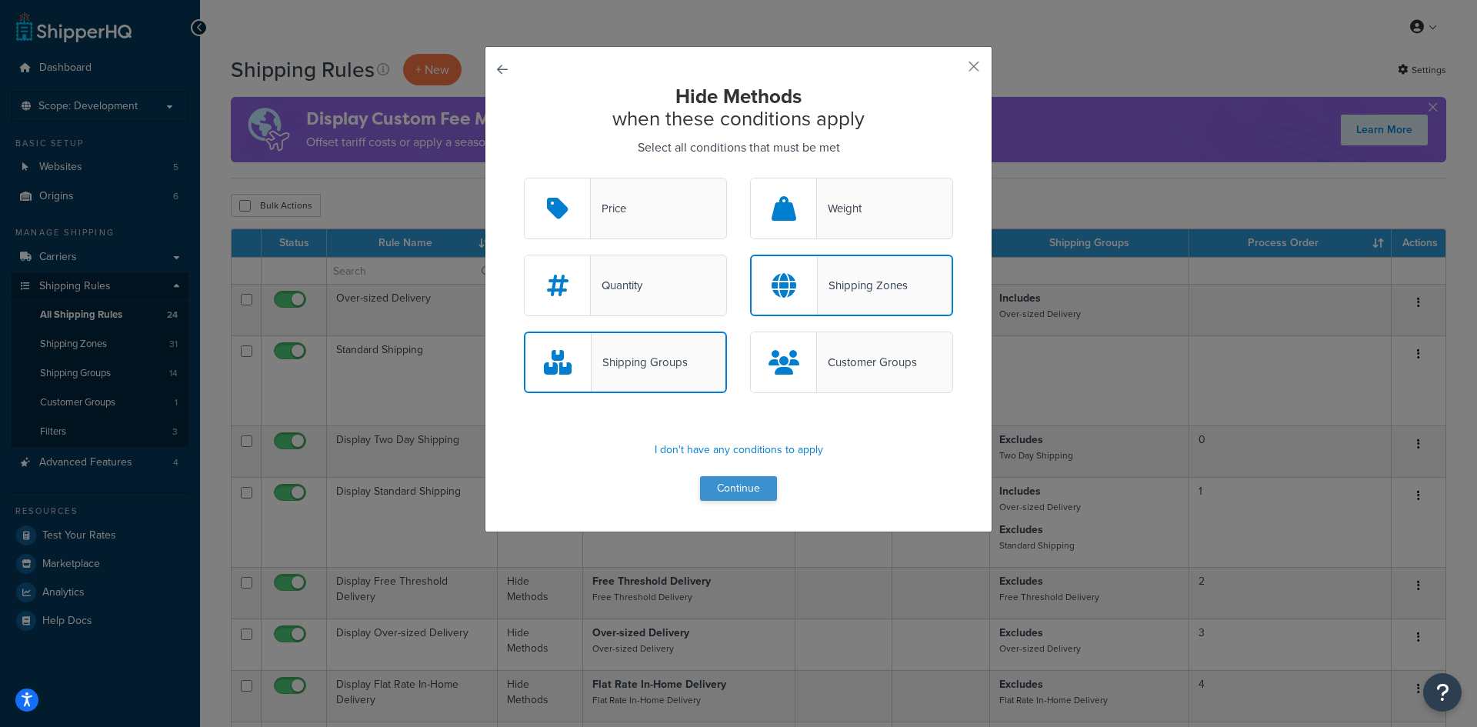  Describe the element at coordinates (867, 362) in the screenshot. I see `div: Customer Groups` at that location.